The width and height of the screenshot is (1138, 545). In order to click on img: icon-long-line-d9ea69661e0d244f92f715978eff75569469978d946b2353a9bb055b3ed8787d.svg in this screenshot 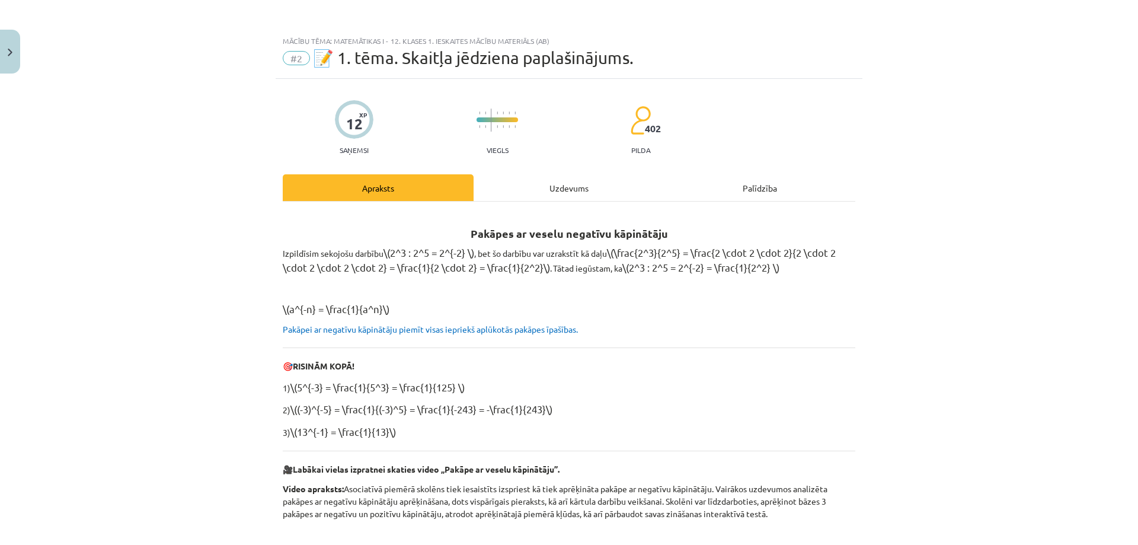, I will do `click(491, 120)`.